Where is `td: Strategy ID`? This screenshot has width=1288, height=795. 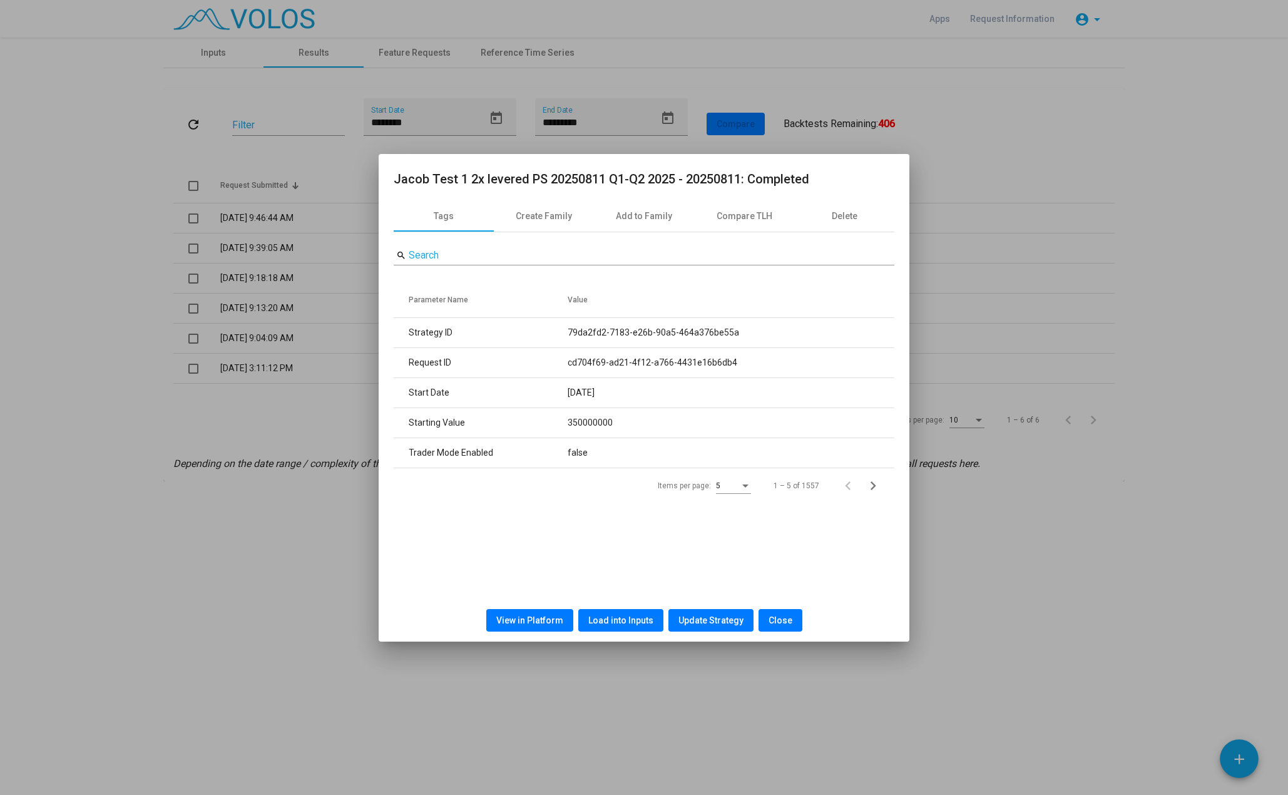 td: Strategy ID is located at coordinates (481, 333).